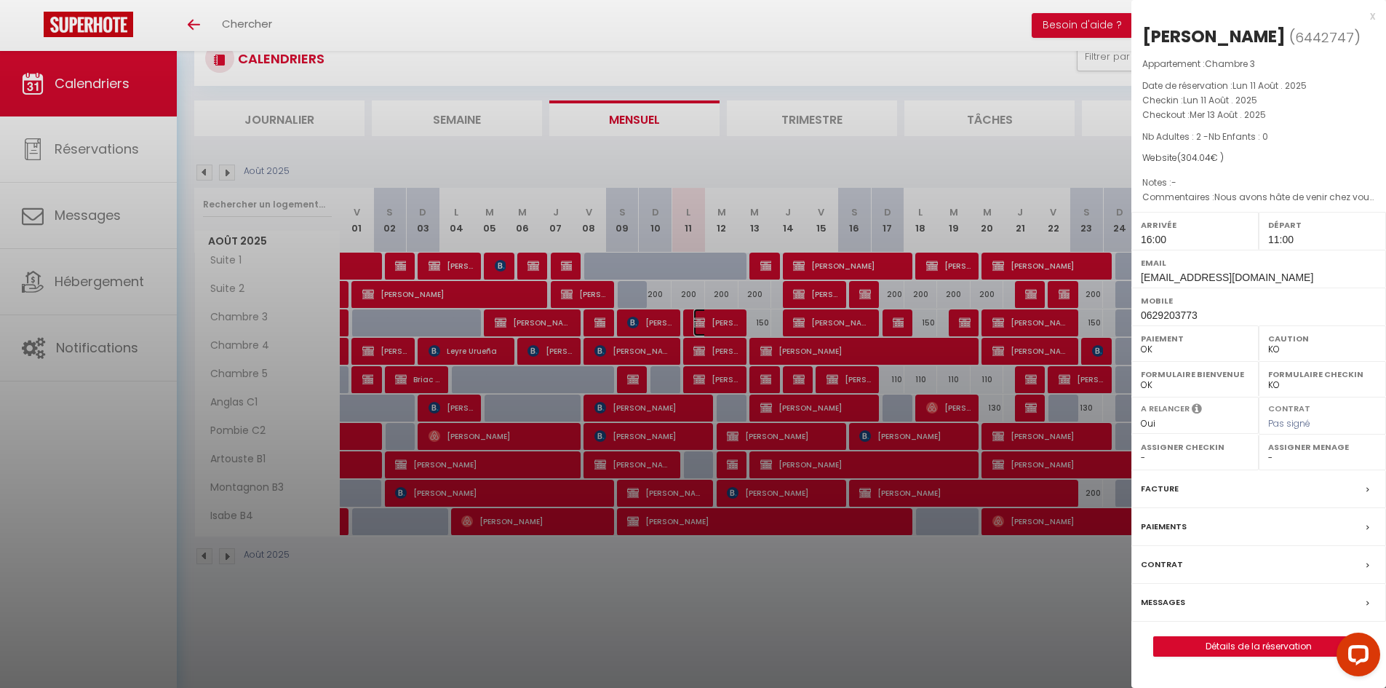 Image resolution: width=1386 pixels, height=688 pixels. What do you see at coordinates (1238, 136) in the screenshot?
I see `span: Nb Enfants : 0` at bounding box center [1238, 136].